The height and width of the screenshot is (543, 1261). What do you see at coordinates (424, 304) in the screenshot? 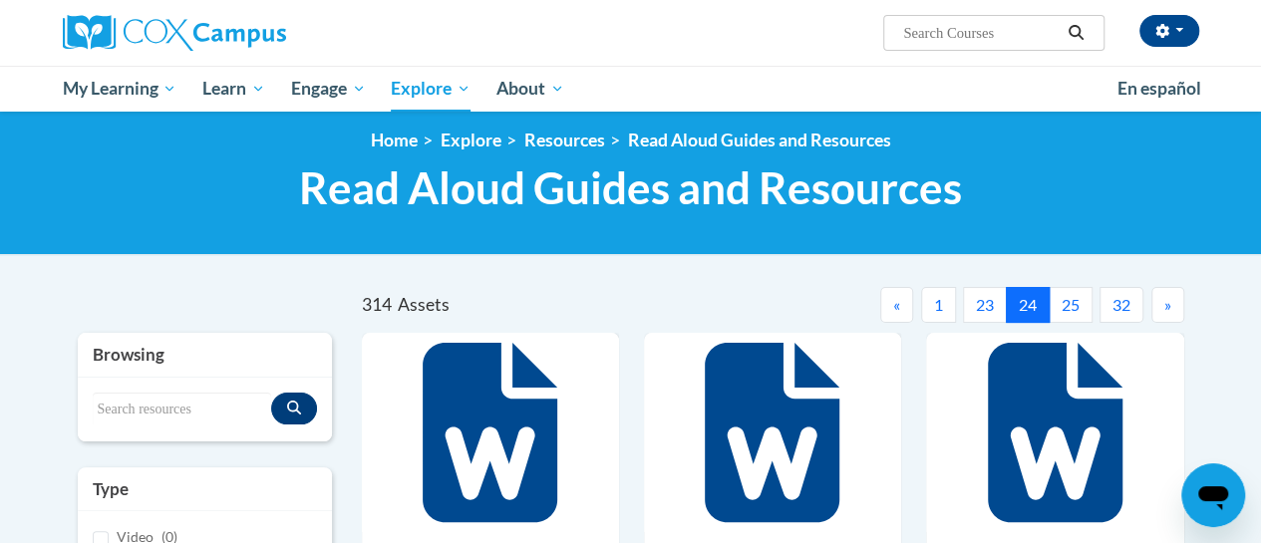
I see `span: Assets` at bounding box center [424, 304].